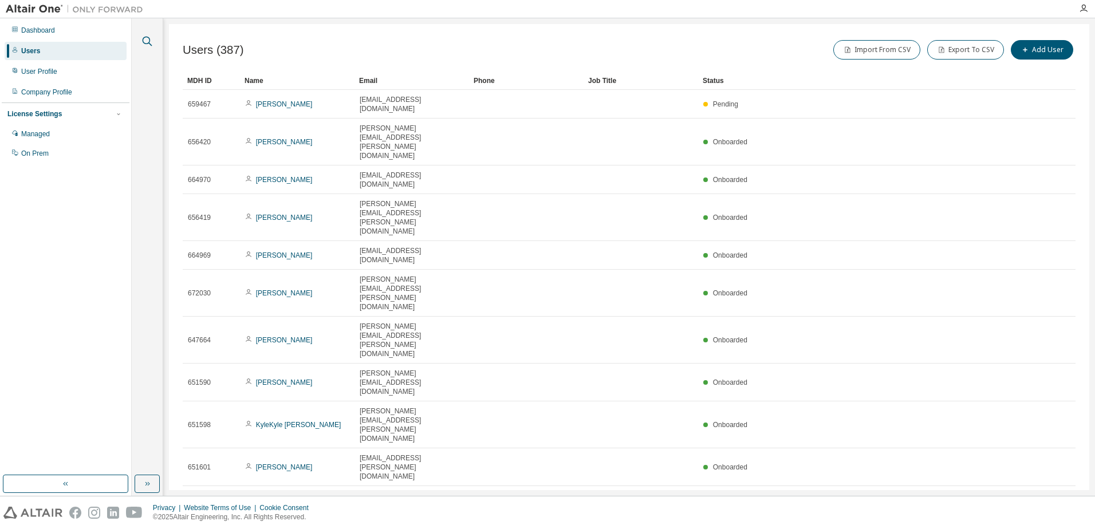  I want to click on span: 651601, so click(199, 467).